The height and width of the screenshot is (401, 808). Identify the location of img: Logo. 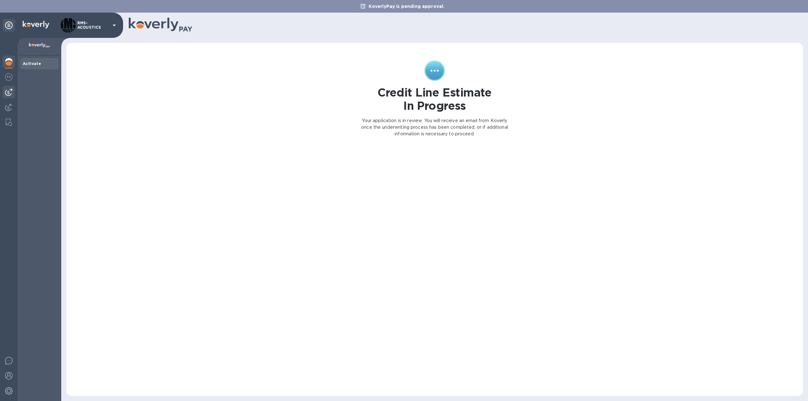
(36, 25).